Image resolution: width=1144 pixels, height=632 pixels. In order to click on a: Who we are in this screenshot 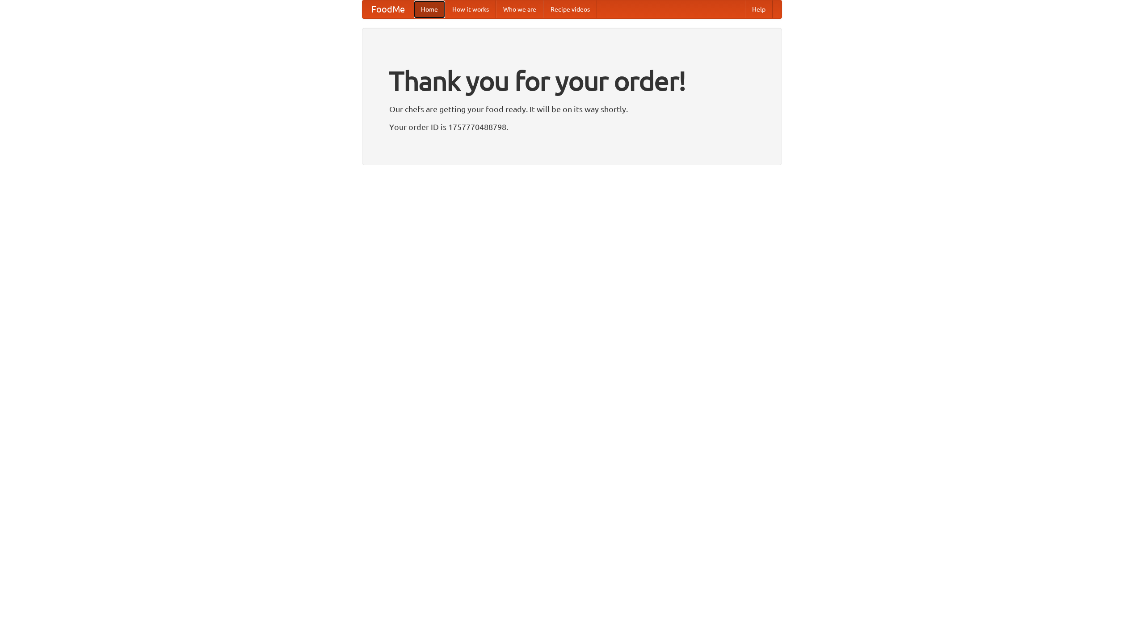, I will do `click(520, 9)`.